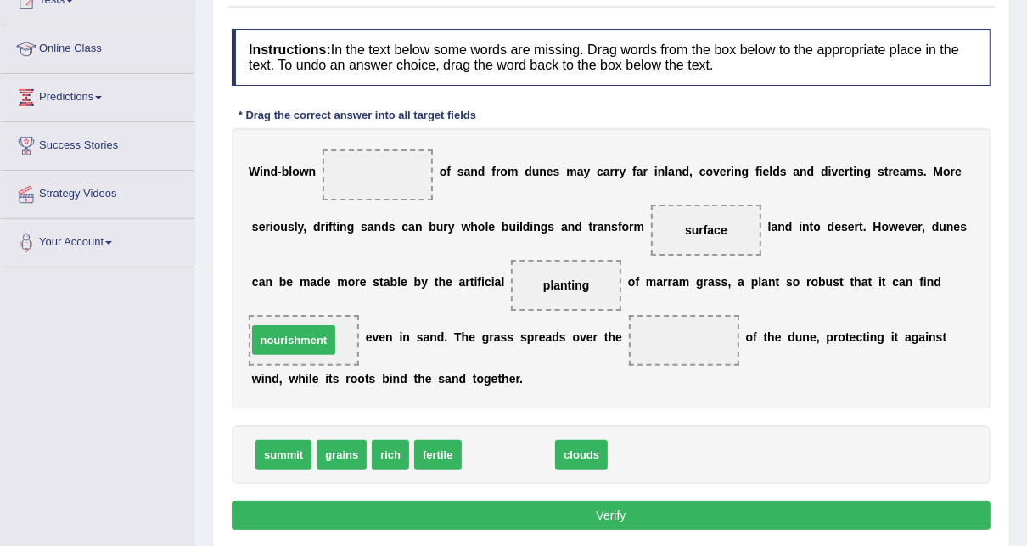  Describe the element at coordinates (505, 227) in the screenshot. I see `b: b` at that location.